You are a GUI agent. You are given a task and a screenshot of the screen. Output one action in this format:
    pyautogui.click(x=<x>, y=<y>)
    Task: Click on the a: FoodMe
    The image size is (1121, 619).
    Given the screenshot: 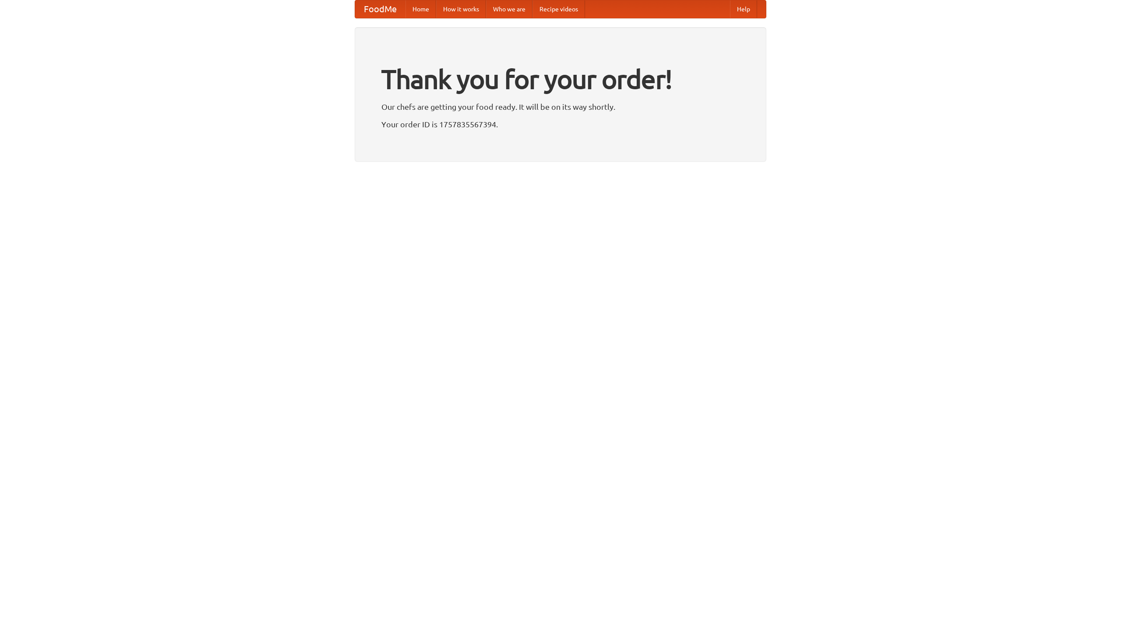 What is the action you would take?
    pyautogui.click(x=380, y=9)
    